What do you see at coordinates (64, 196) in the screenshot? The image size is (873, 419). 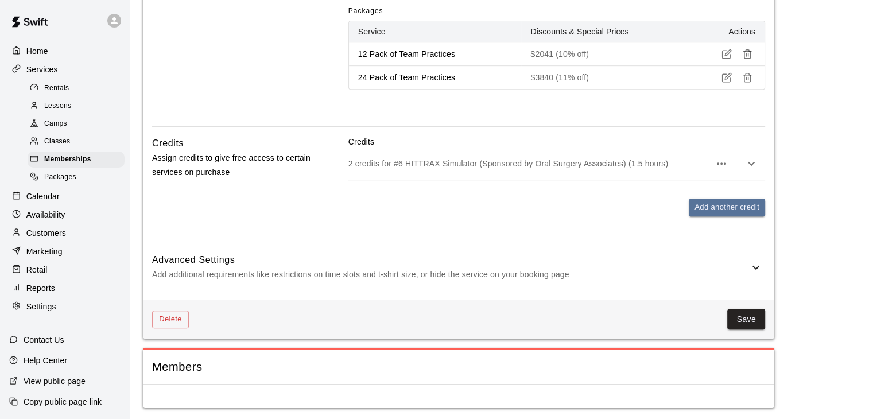 I see `a: Calendar` at bounding box center [64, 196].